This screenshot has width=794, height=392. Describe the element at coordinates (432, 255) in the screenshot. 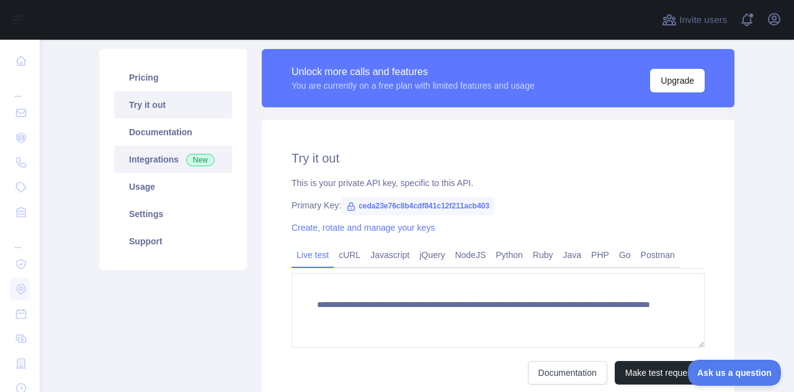

I see `a: jQuery` at that location.